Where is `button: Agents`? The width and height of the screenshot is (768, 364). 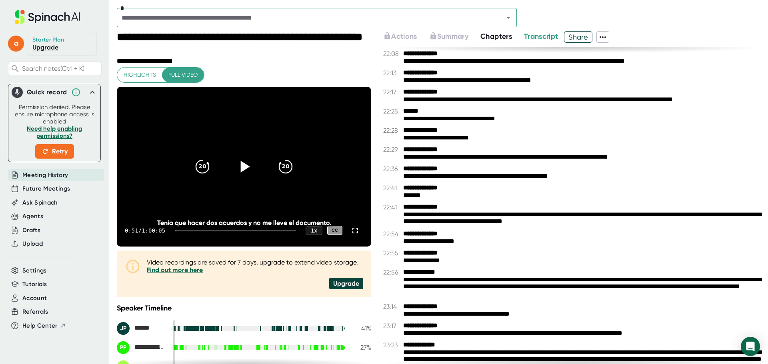
button: Agents is located at coordinates (33, 216).